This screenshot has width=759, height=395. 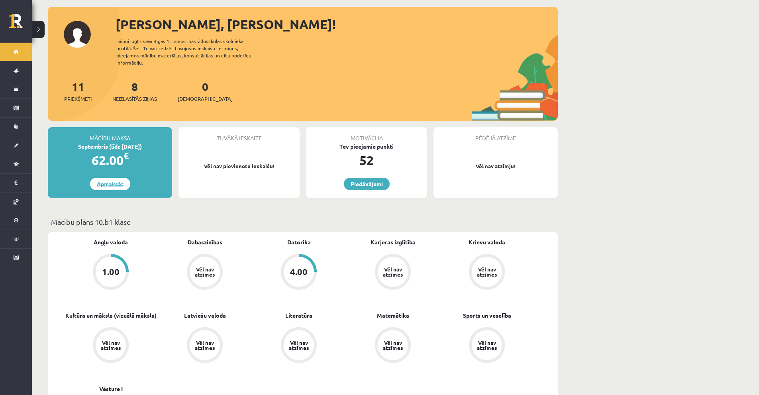 What do you see at coordinates (78, 91) in the screenshot?
I see `a: 11Priekšmeti` at bounding box center [78, 91].